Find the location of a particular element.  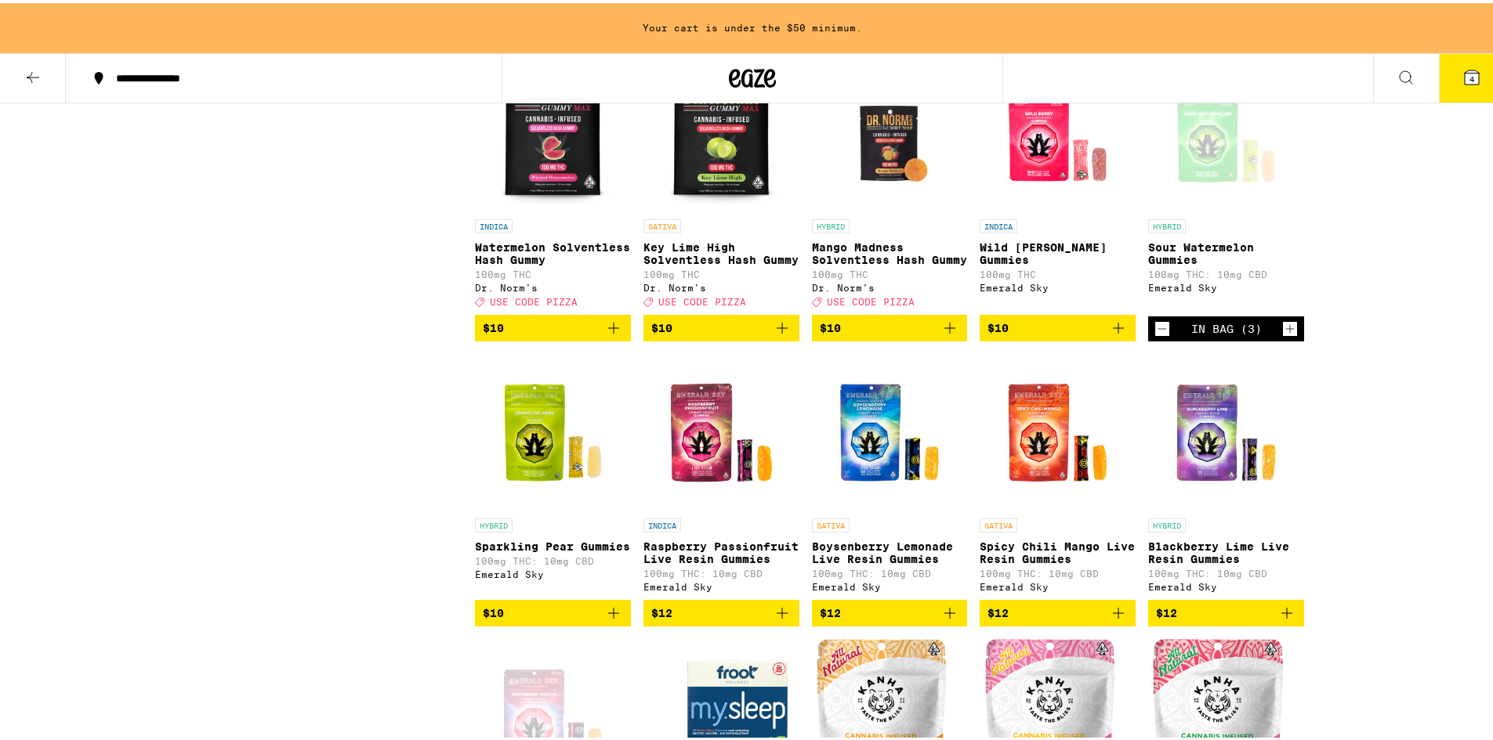

img: Emerald Sky - Sparkling Pear Gummies is located at coordinates (552, 429).